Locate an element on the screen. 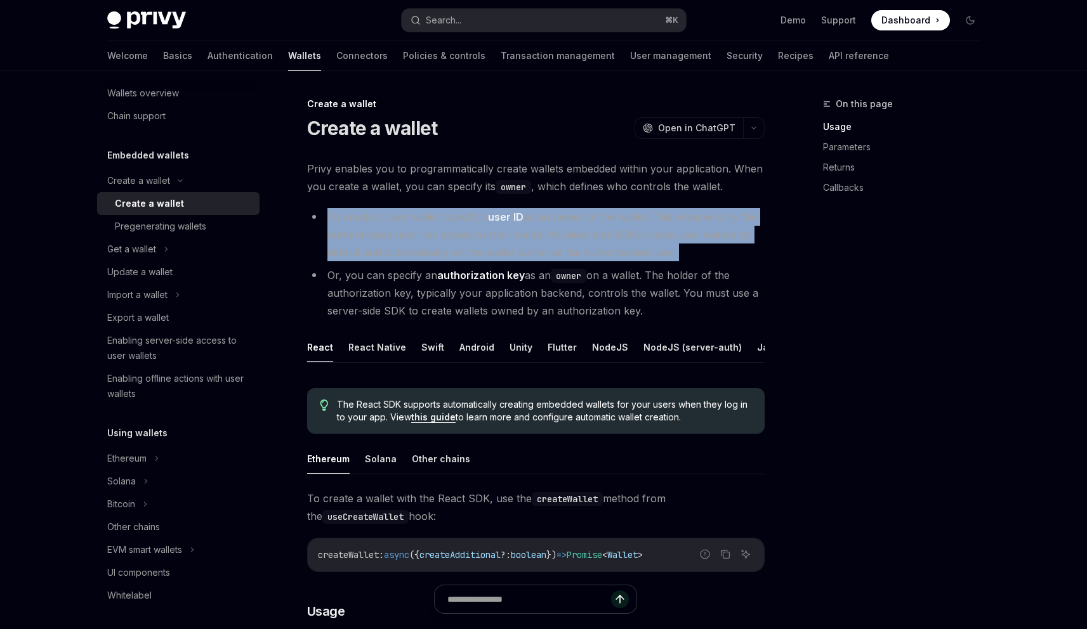 This screenshot has width=1087, height=629. button: Swift is located at coordinates (433, 347).